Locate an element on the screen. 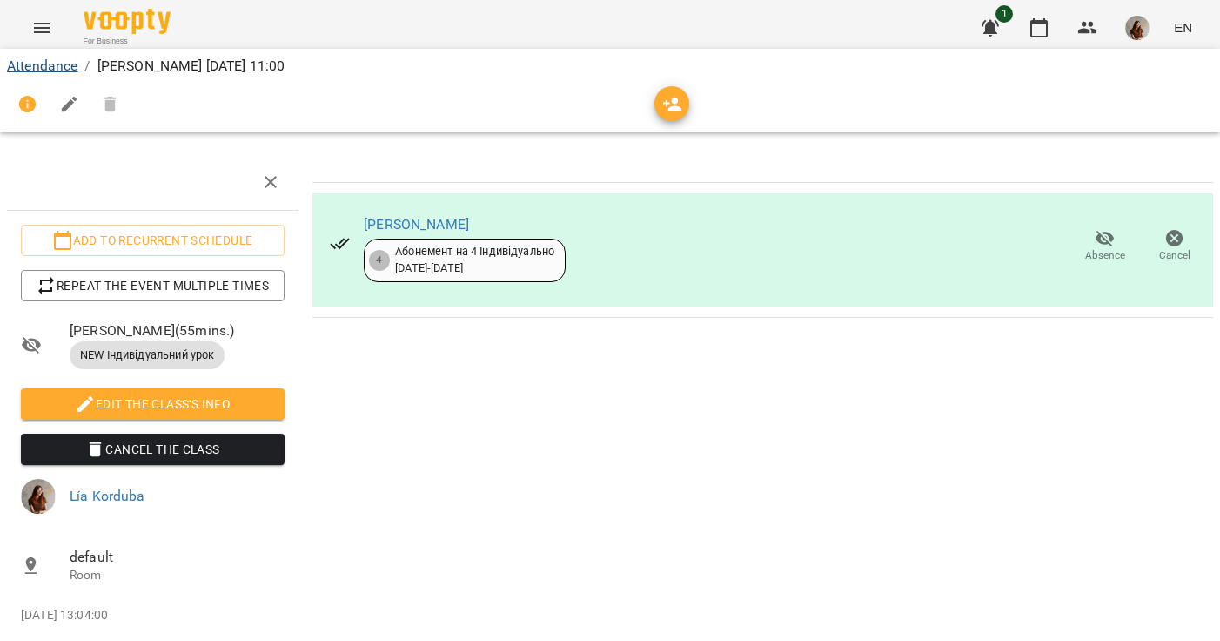  span: NEW Індивідуальний урок is located at coordinates (147, 355).